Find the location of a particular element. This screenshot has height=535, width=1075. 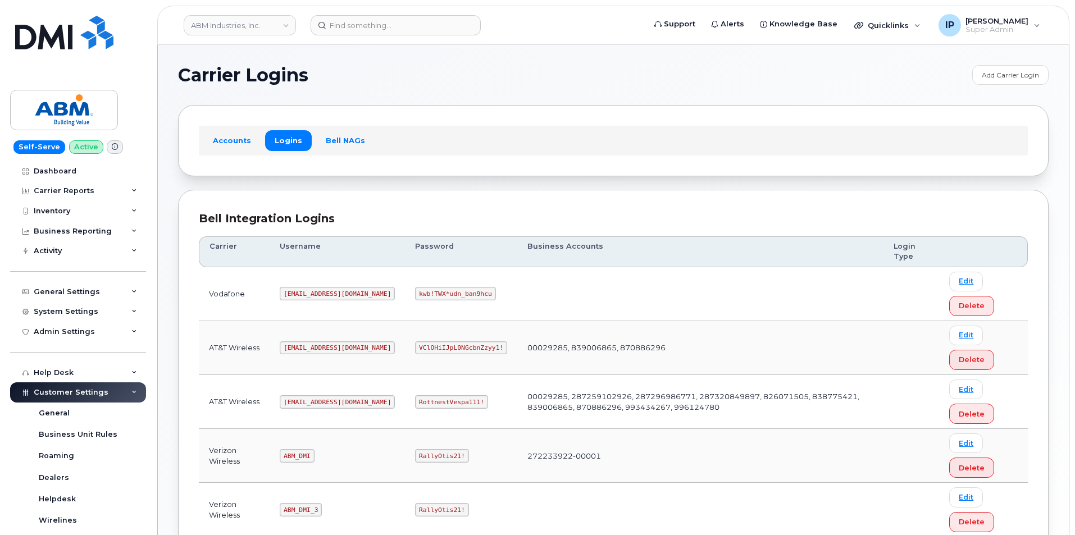

code: VClOHiIJpL0NGcbnZzyy1! is located at coordinates (461, 348).